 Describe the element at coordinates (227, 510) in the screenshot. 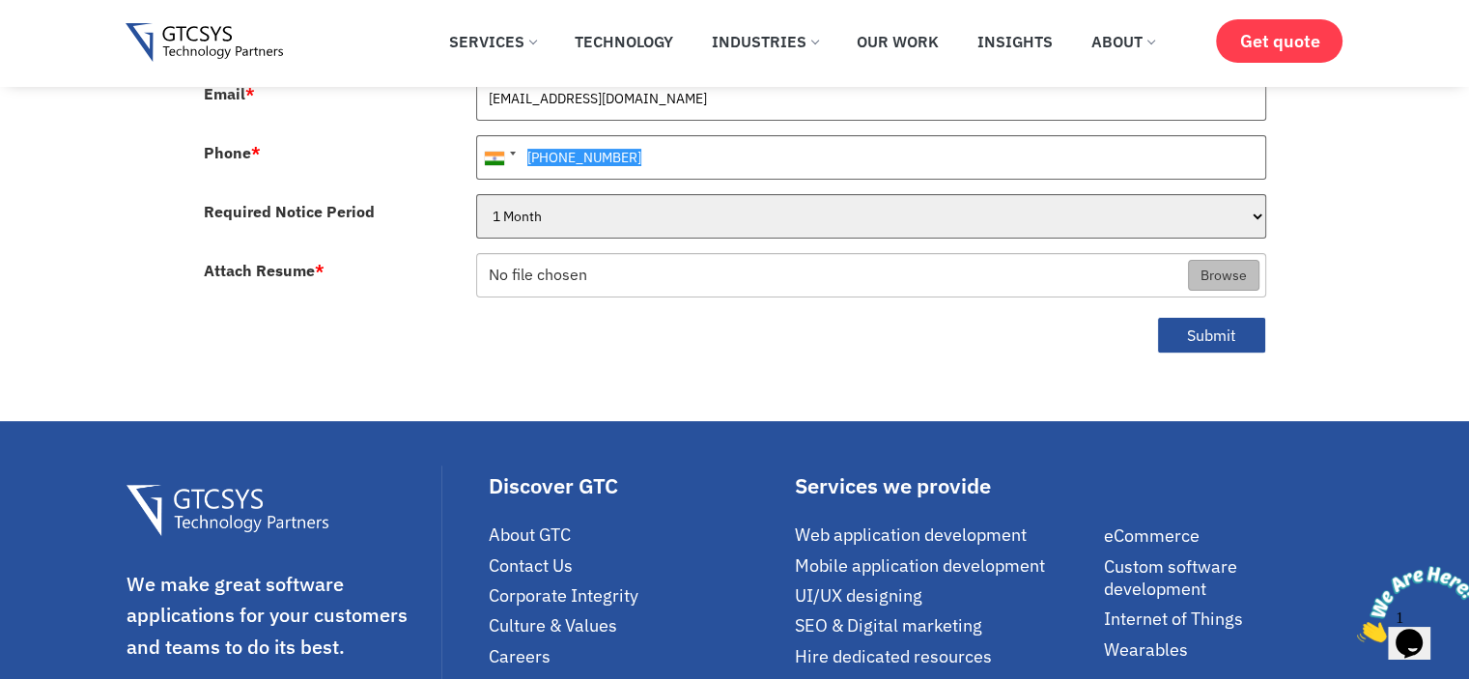

I see `img: Gtcsys Footer Logo` at that location.